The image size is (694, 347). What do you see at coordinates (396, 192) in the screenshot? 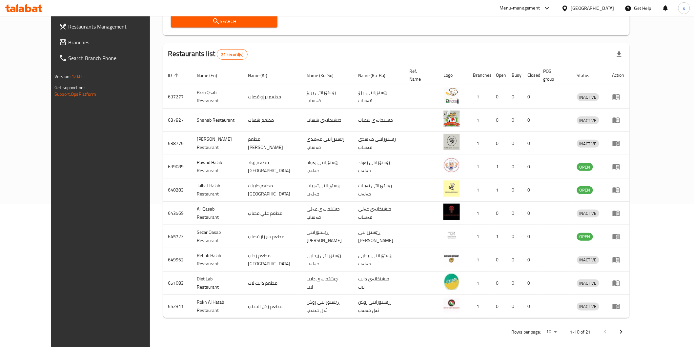
I see `table: enhanced table` at bounding box center [396, 192].